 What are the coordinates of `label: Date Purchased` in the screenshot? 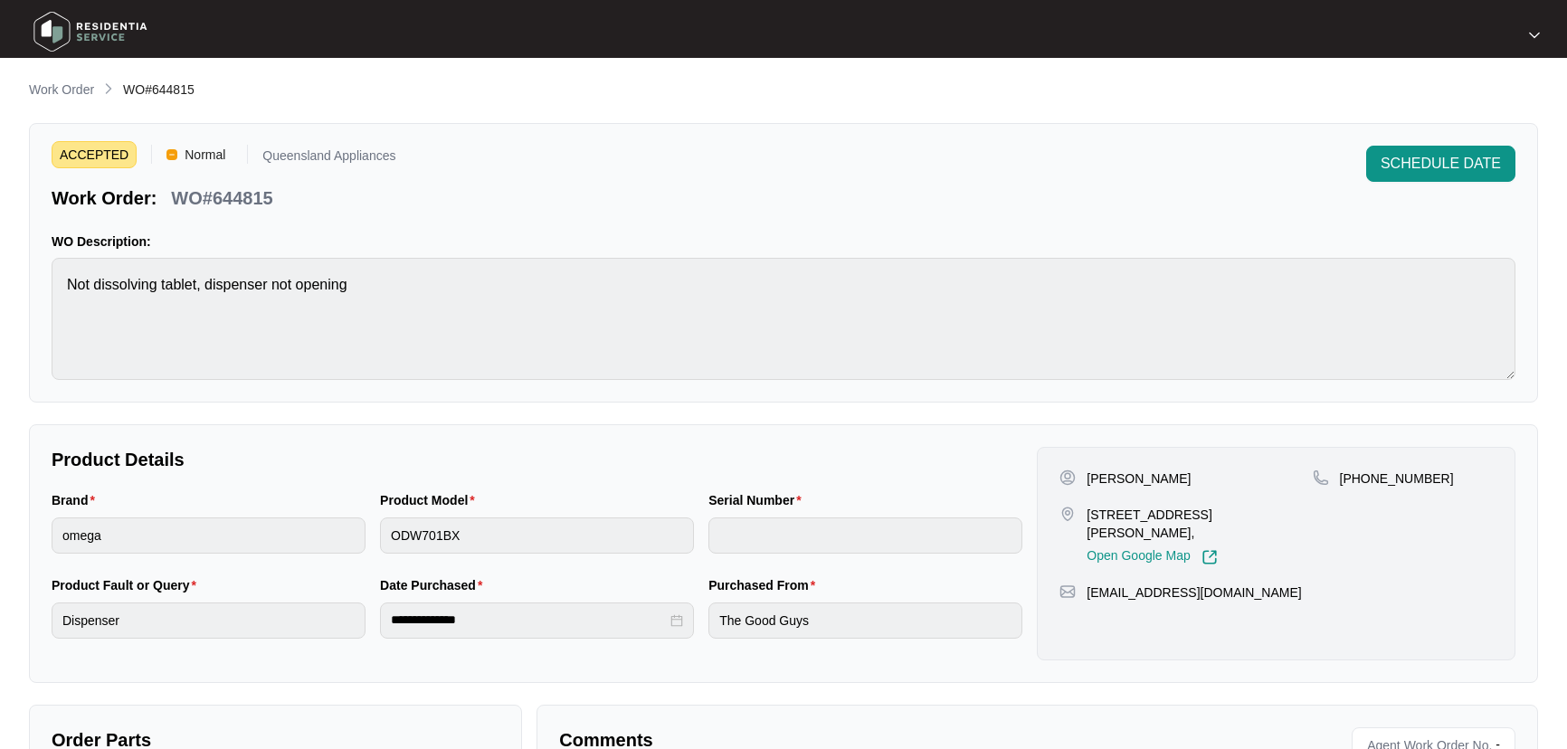 It's located at (434, 585).